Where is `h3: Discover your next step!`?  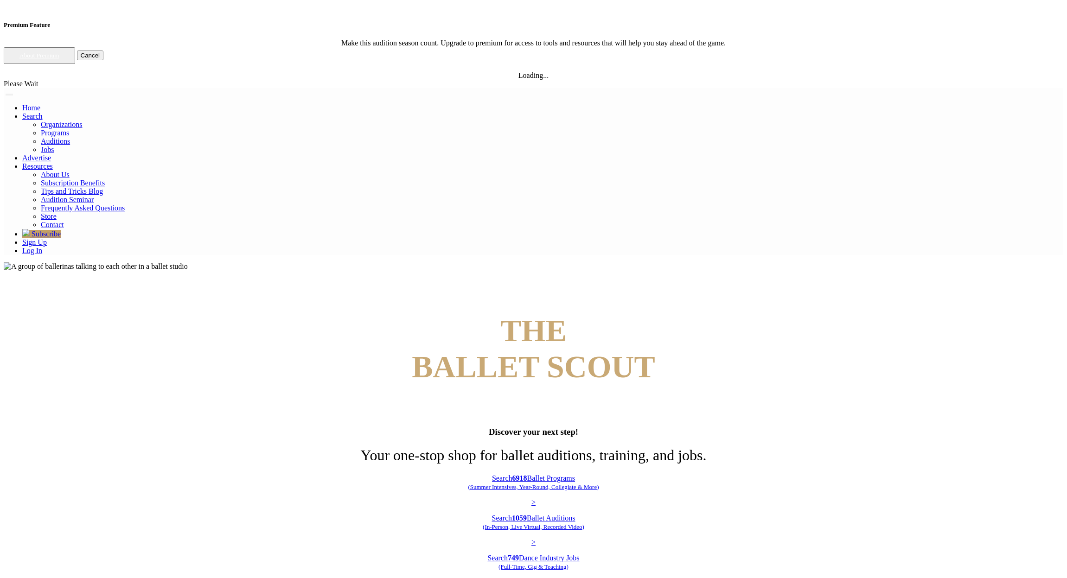
h3: Discover your next step! is located at coordinates (533, 432).